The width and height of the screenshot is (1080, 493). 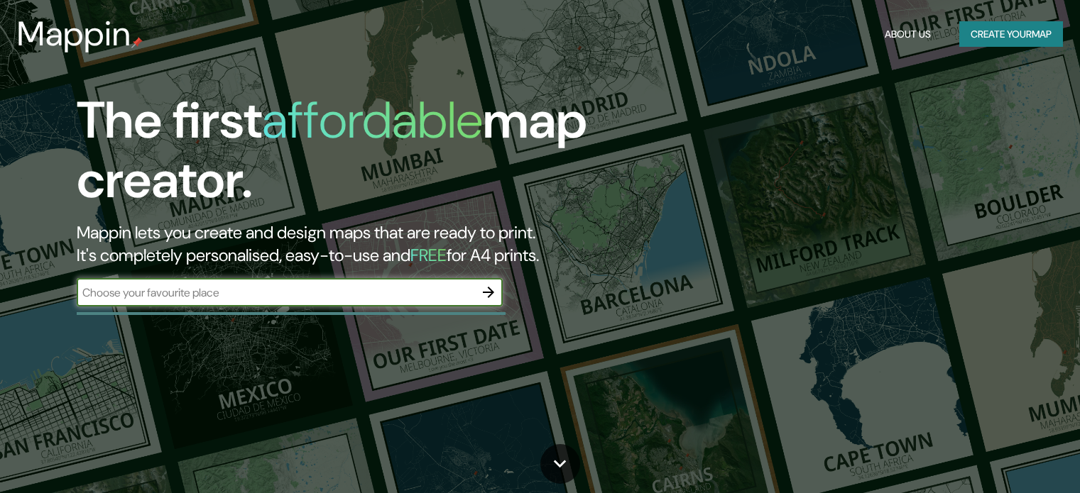 What do you see at coordinates (346, 156) in the screenshot?
I see `h1: The first map creator.` at bounding box center [346, 156].